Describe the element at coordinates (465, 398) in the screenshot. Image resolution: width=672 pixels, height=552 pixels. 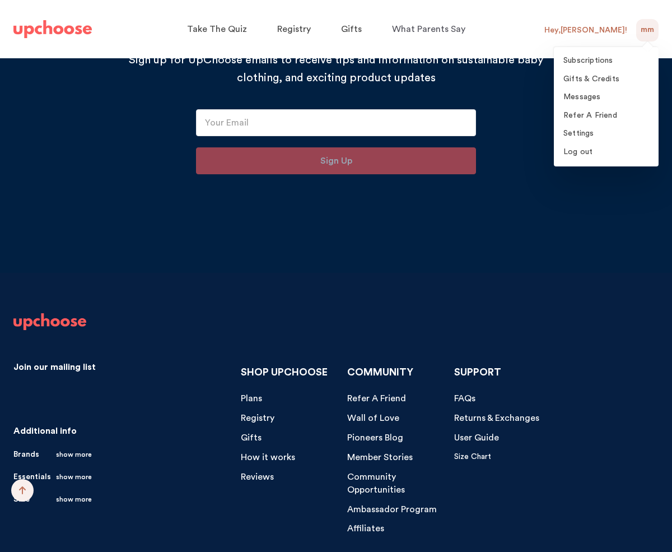
I see `a: FAQs` at that location.